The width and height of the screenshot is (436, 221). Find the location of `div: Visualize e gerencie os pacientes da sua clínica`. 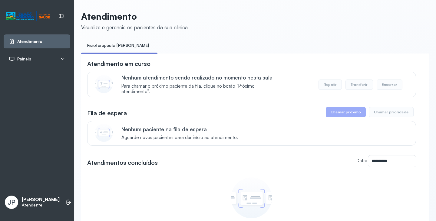

div: Visualize e gerencie os pacientes da sua clínica is located at coordinates (134, 27).